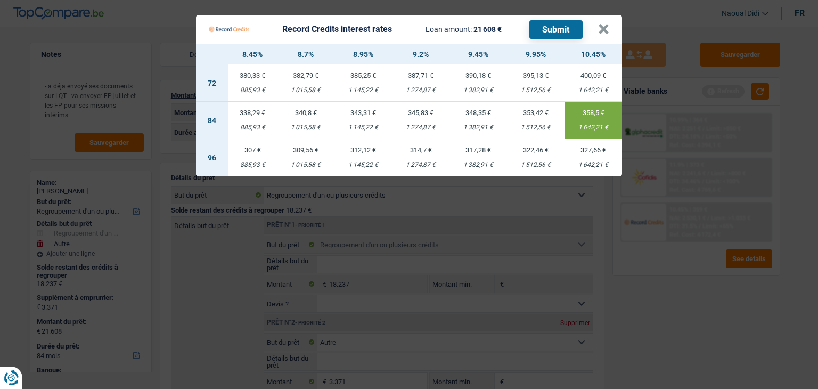 The width and height of the screenshot is (818, 389). What do you see at coordinates (363, 112) in the screenshot?
I see `div: 343,31 €` at bounding box center [363, 112].